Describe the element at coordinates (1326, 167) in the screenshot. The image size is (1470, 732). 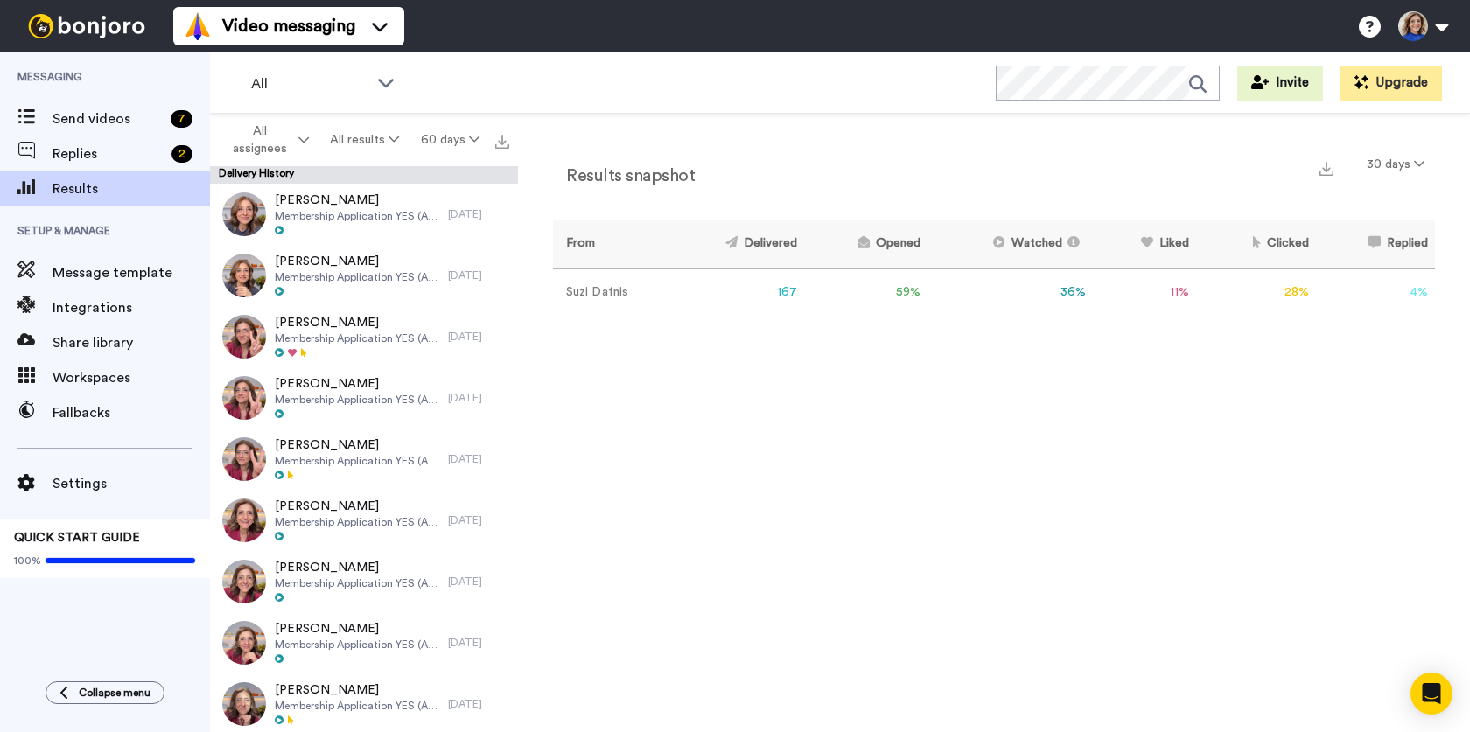
I see `button: Export a summary of each team member’s results that match this filter now.` at that location.